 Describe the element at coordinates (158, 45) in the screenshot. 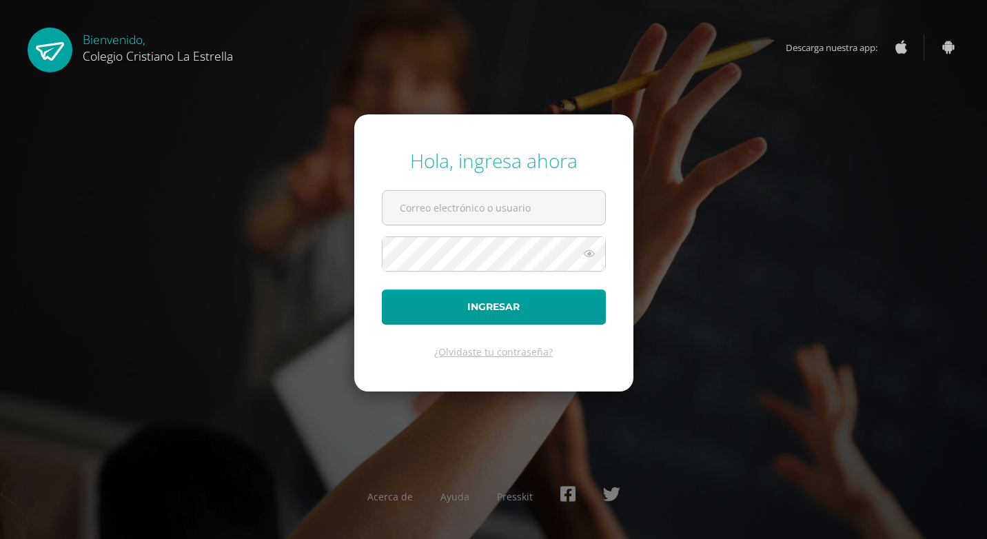

I see `div: Bienvenido,` at that location.